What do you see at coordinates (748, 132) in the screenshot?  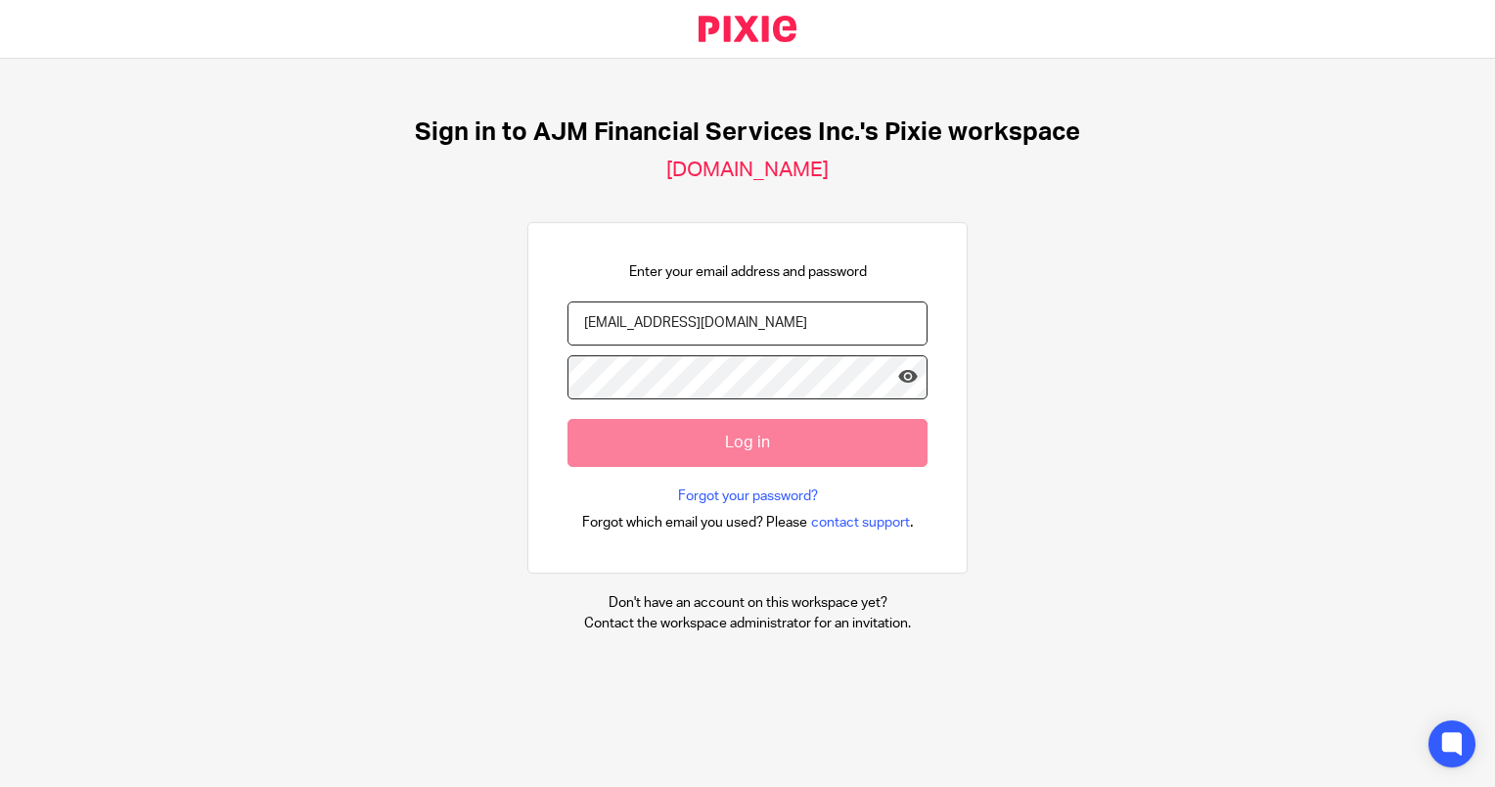 I see `h1: Sign in to AJM Financial Services Inc.'s Pixie workspace` at bounding box center [748, 132].